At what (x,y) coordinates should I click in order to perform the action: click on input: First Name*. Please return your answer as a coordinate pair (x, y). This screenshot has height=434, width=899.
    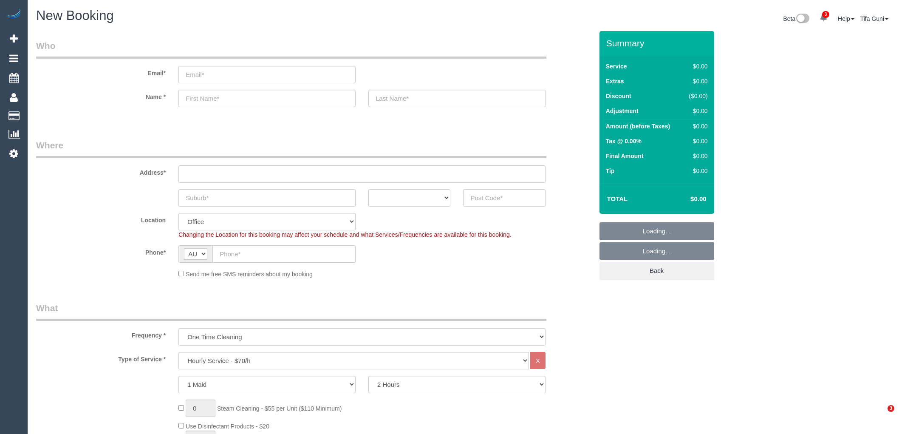
    Looking at the image, I should click on (267, 98).